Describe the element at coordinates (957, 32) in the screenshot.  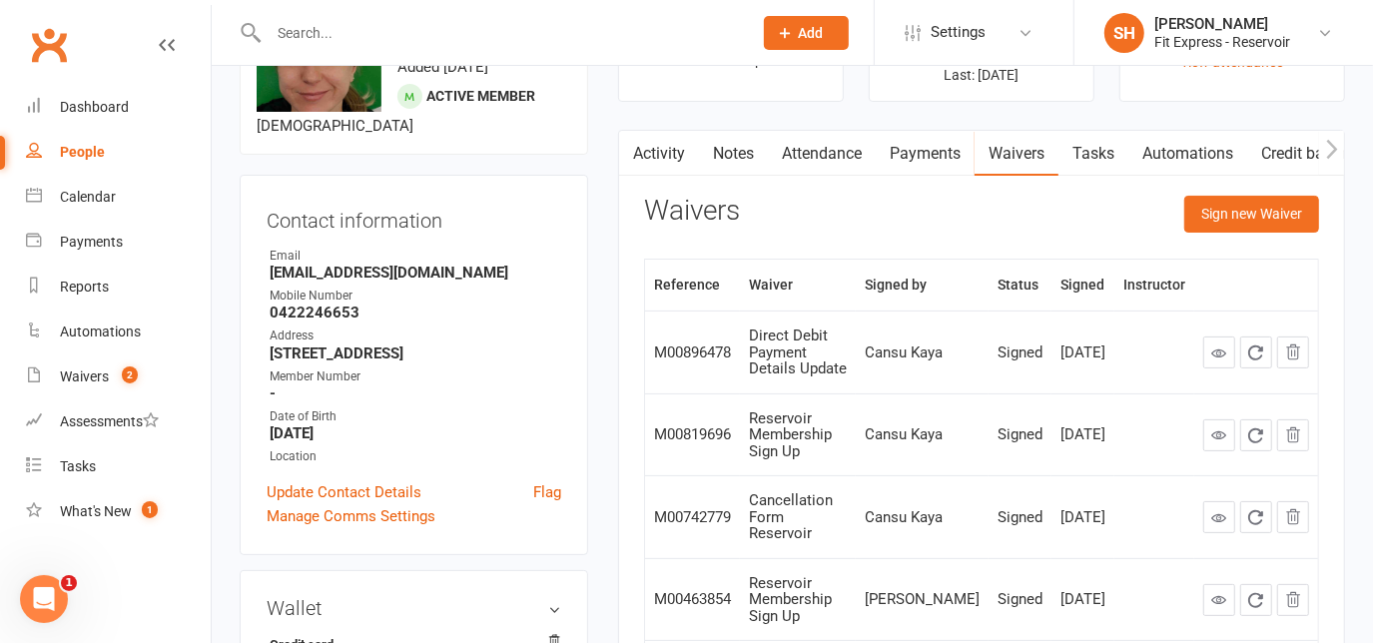
I see `span: Settings` at that location.